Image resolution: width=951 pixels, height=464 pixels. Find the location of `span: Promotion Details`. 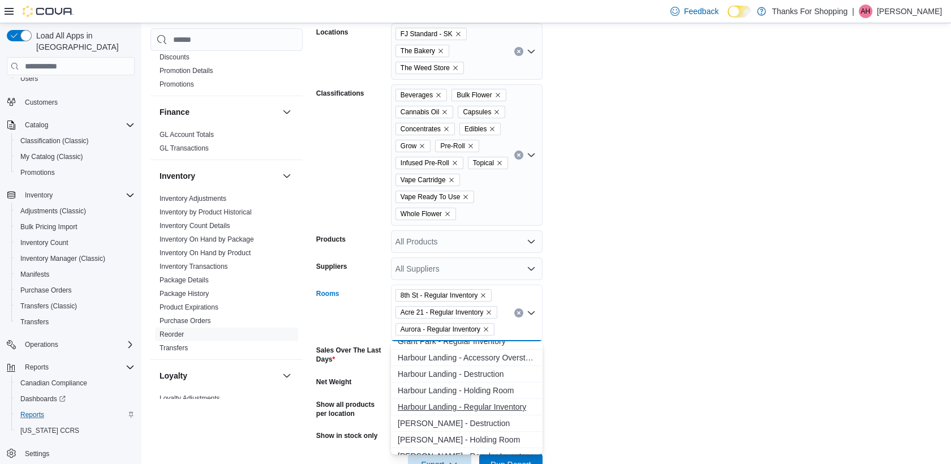

span: Promotion Details is located at coordinates (186, 71).